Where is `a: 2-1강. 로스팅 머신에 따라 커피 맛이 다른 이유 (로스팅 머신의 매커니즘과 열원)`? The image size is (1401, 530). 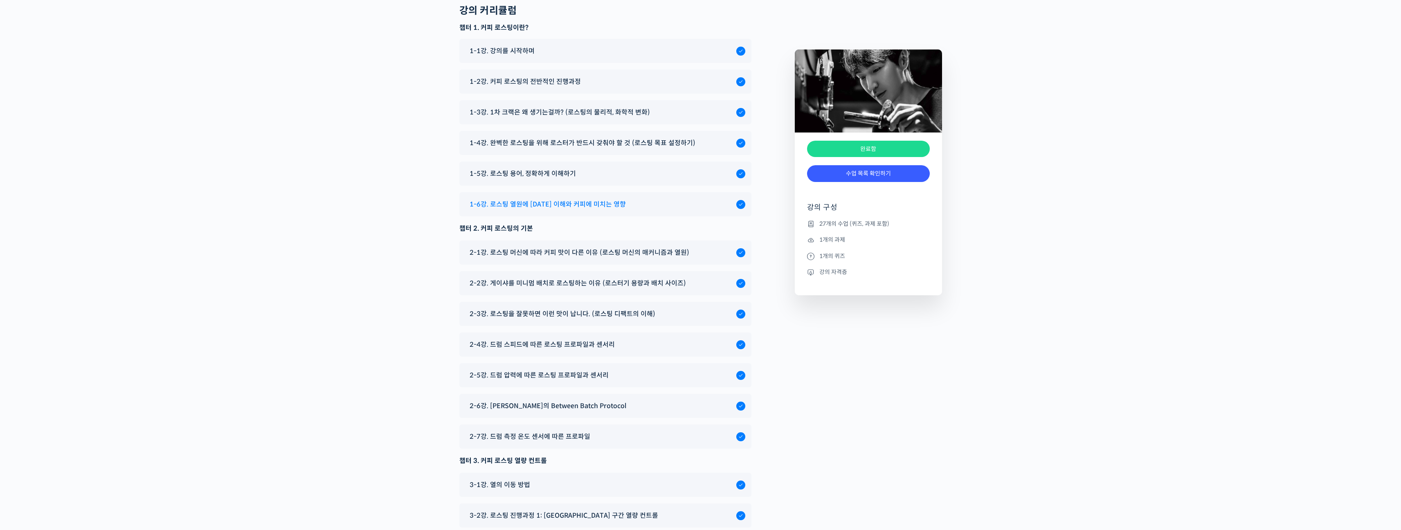
a: 2-1강. 로스팅 머신에 따라 커피 맛이 다른 이유 (로스팅 머신의 매커니즘과 열원) is located at coordinates (605, 252).